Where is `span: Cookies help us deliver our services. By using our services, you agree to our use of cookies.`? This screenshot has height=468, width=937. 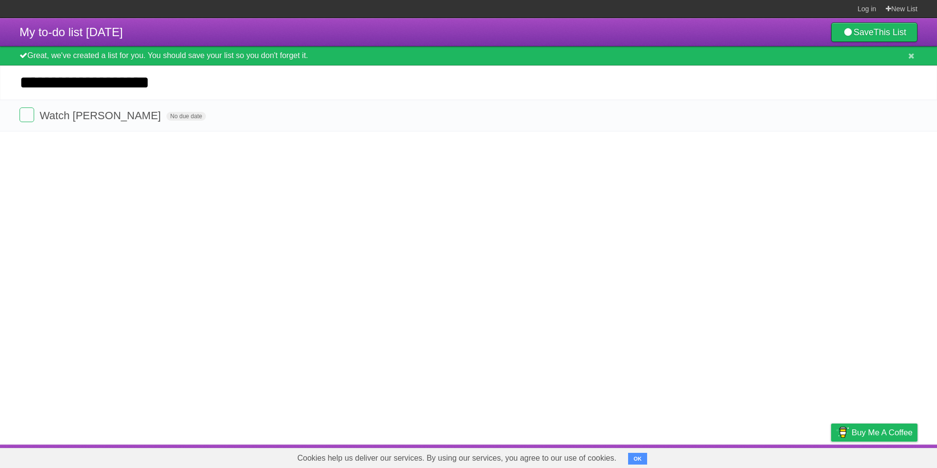 span: Cookies help us deliver our services. By using our services, you agree to our use of cookies. is located at coordinates (457, 458).